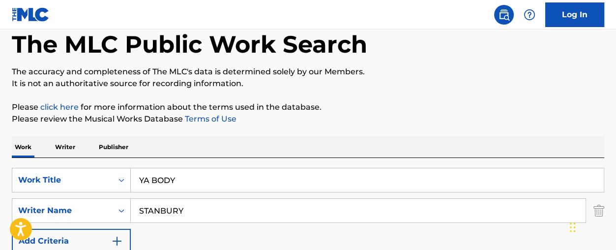 This screenshot has width=616, height=250. Describe the element at coordinates (60, 107) in the screenshot. I see `a: click here` at that location.